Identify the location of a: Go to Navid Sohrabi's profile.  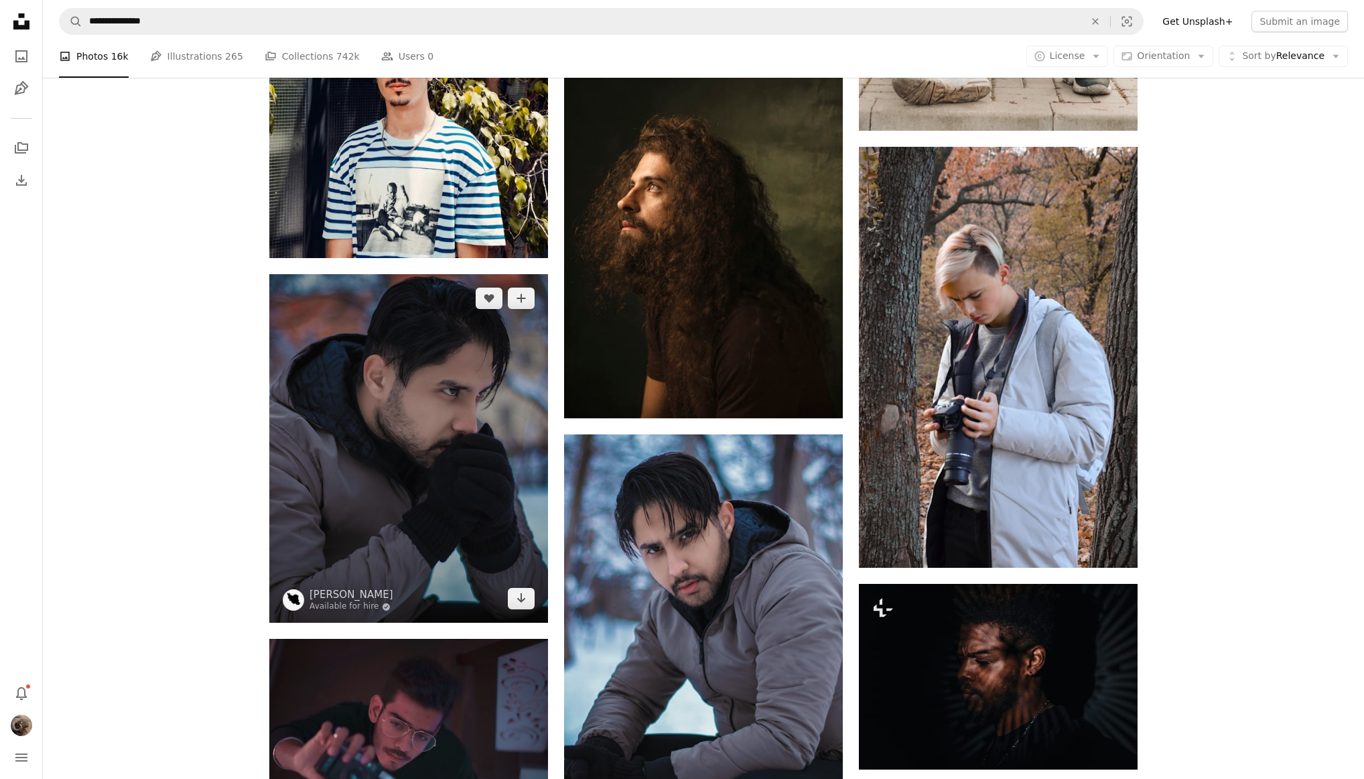
(293, 600).